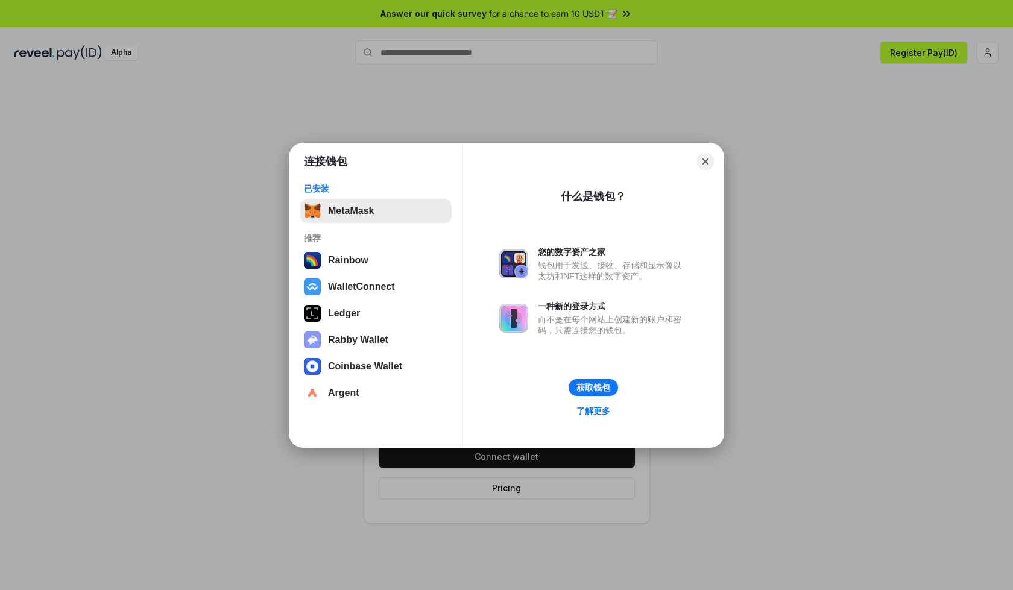 Image resolution: width=1013 pixels, height=590 pixels. I want to click on button: Close, so click(705, 162).